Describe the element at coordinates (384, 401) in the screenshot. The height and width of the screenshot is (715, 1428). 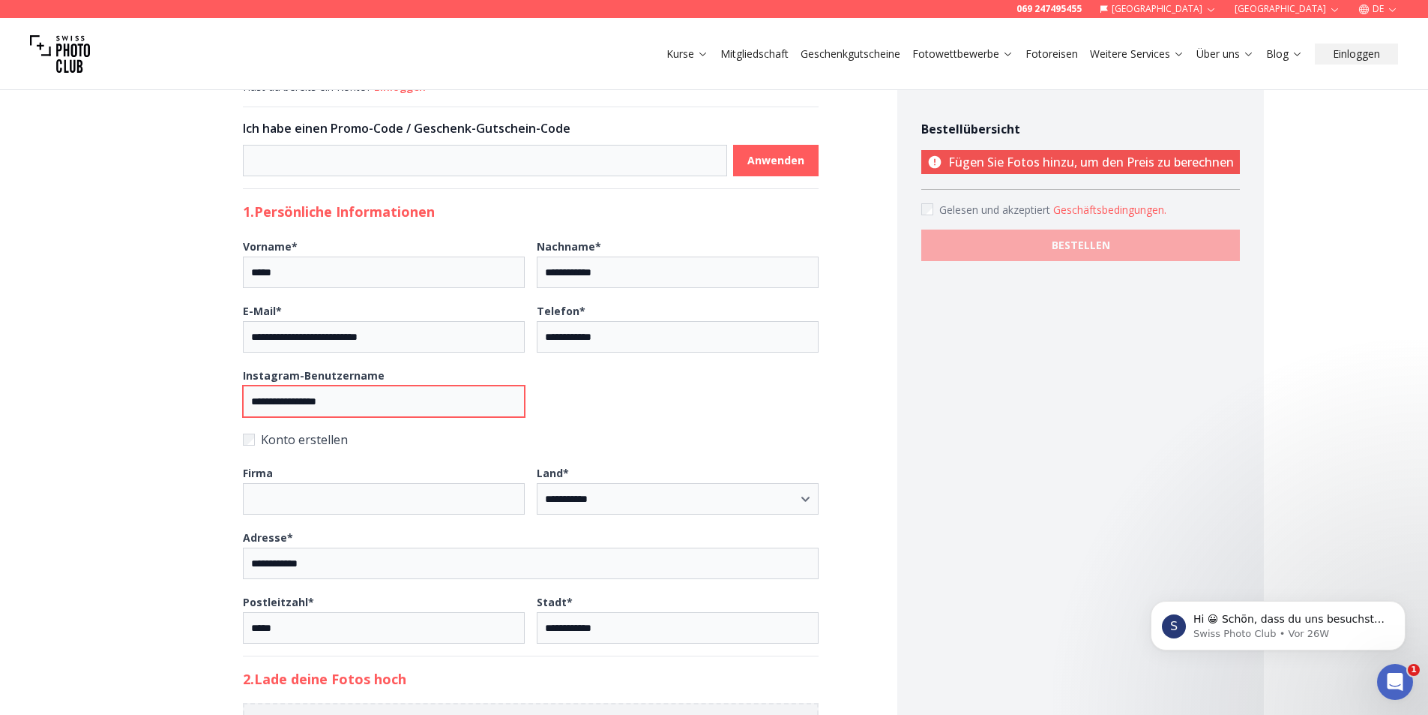
I see `input: Instagram-Benutzername` at that location.